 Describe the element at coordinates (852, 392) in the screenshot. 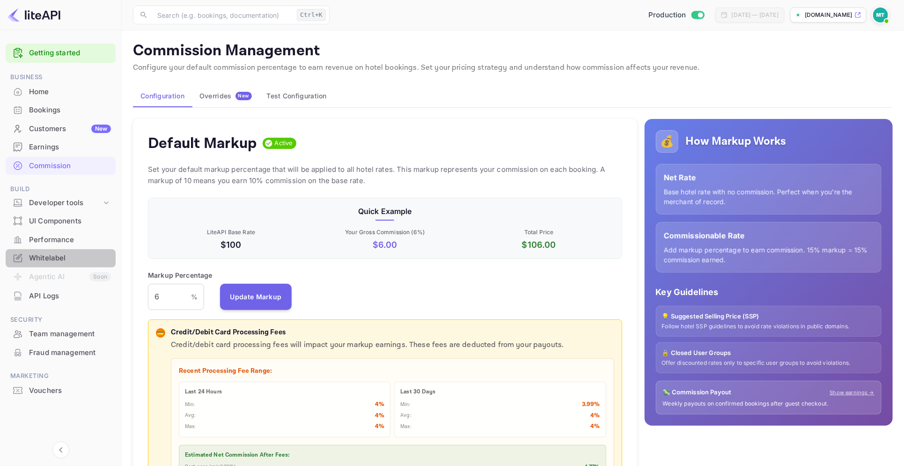

I see `a: Show earnings →` at that location.